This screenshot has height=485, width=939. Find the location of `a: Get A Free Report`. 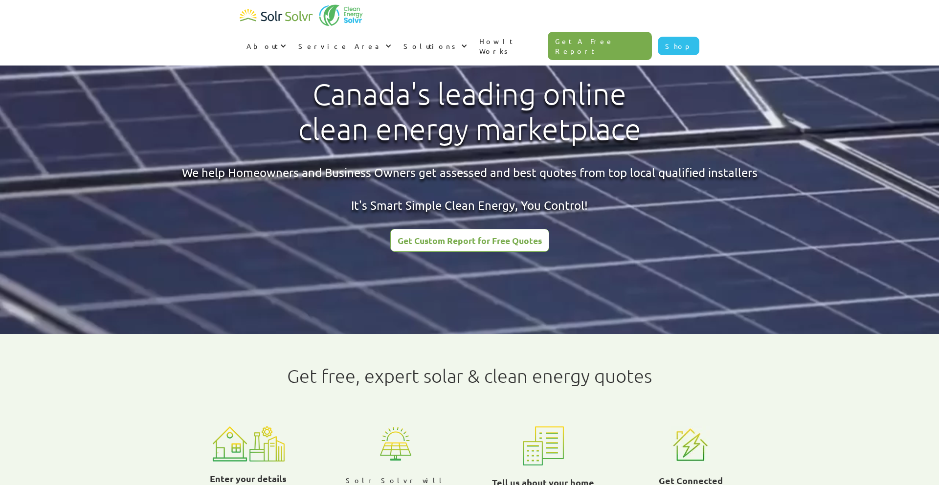

a: Get A Free Report is located at coordinates (600, 46).